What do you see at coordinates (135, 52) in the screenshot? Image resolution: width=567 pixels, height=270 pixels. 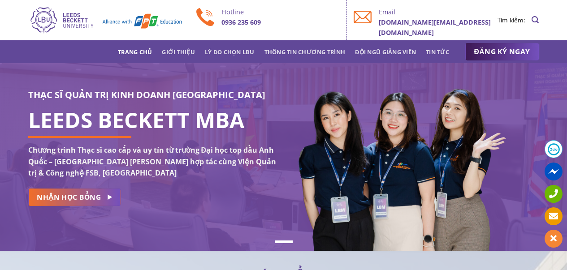 I see `a: Trang chủ` at bounding box center [135, 52].